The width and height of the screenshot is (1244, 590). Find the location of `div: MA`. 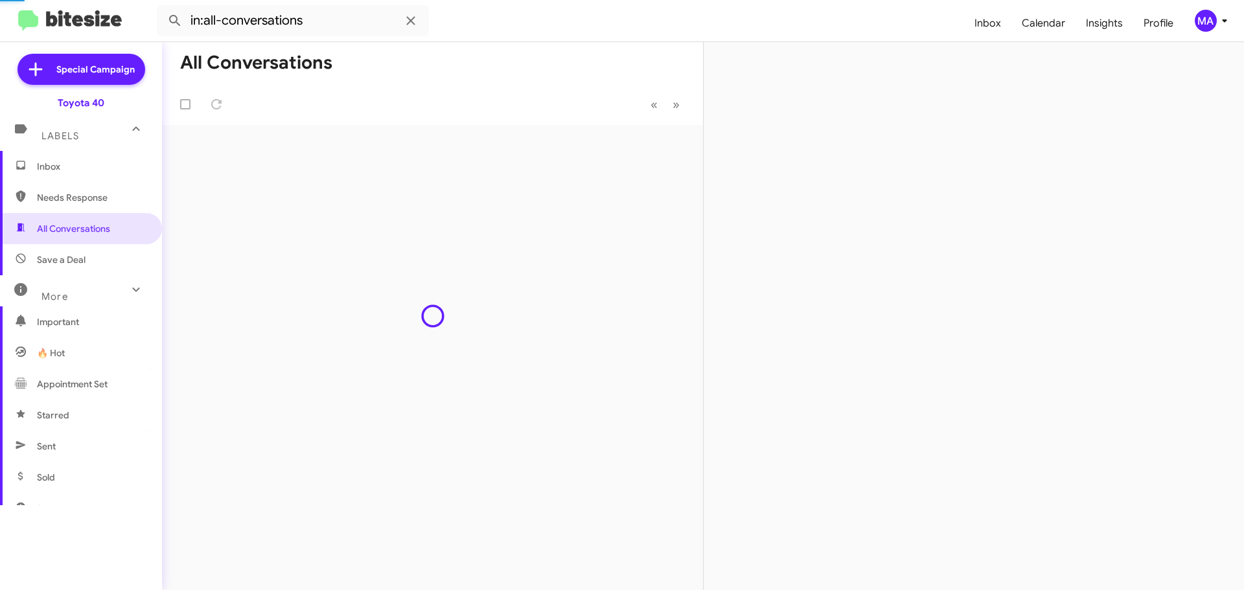

div: MA is located at coordinates (1206, 21).